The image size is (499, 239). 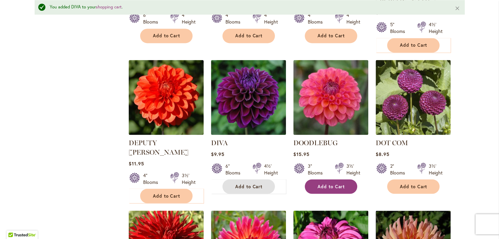 What do you see at coordinates (166, 133) in the screenshot?
I see `a: DEPUTY BOB` at bounding box center [166, 133].